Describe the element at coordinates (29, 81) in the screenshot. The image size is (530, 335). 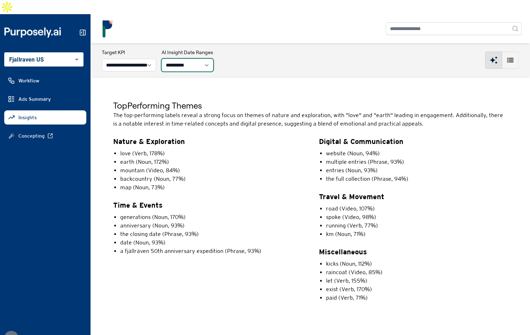
I see `span: Workflow` at that location.